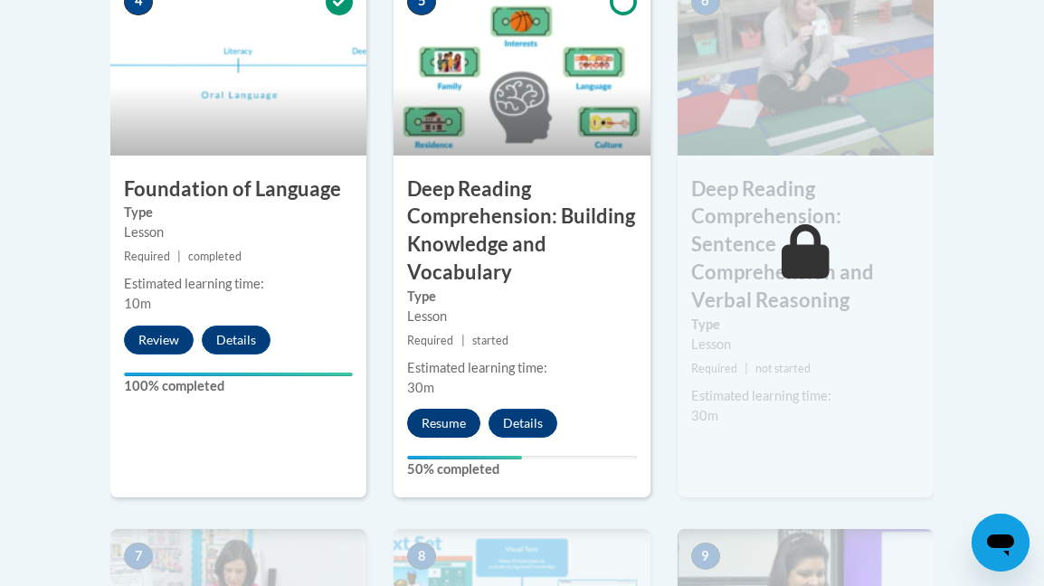  Describe the element at coordinates (521, 231) in the screenshot. I see `h3: Deep Reading Comprehension: Building Knowledge and Vocabulary` at that location.